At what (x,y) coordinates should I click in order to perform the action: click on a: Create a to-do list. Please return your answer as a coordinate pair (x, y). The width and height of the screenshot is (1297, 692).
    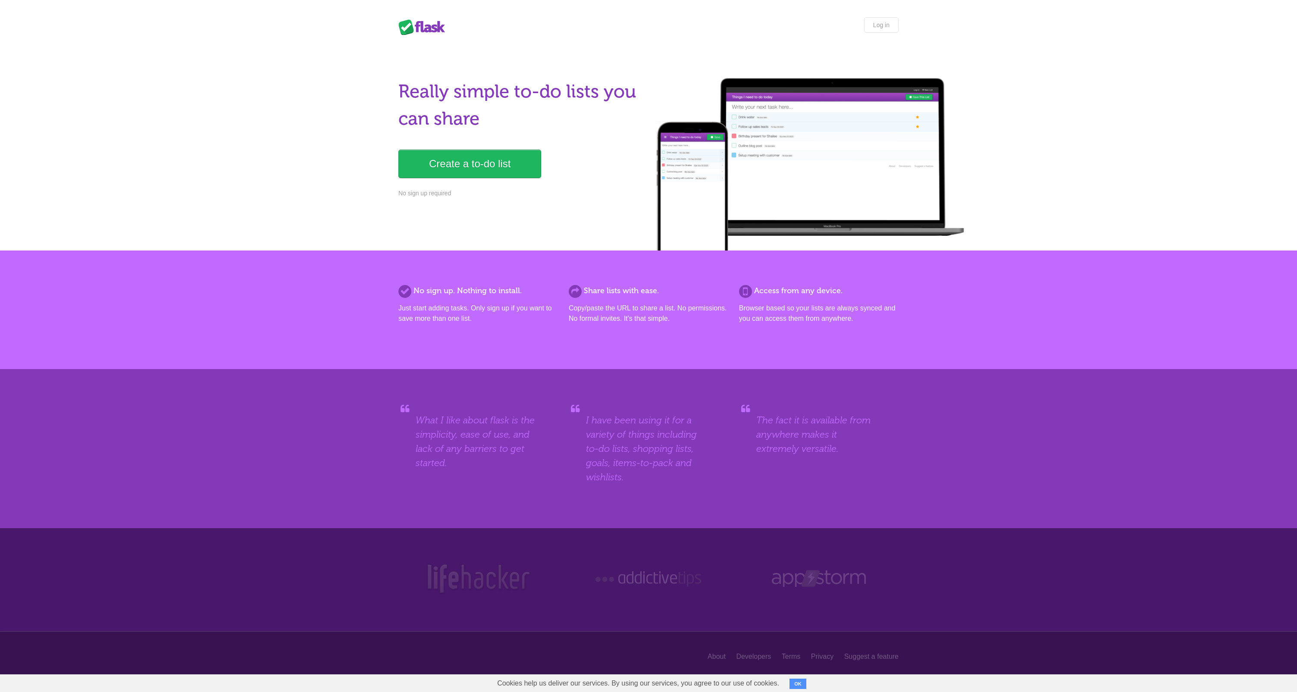
    Looking at the image, I should click on (470, 164).